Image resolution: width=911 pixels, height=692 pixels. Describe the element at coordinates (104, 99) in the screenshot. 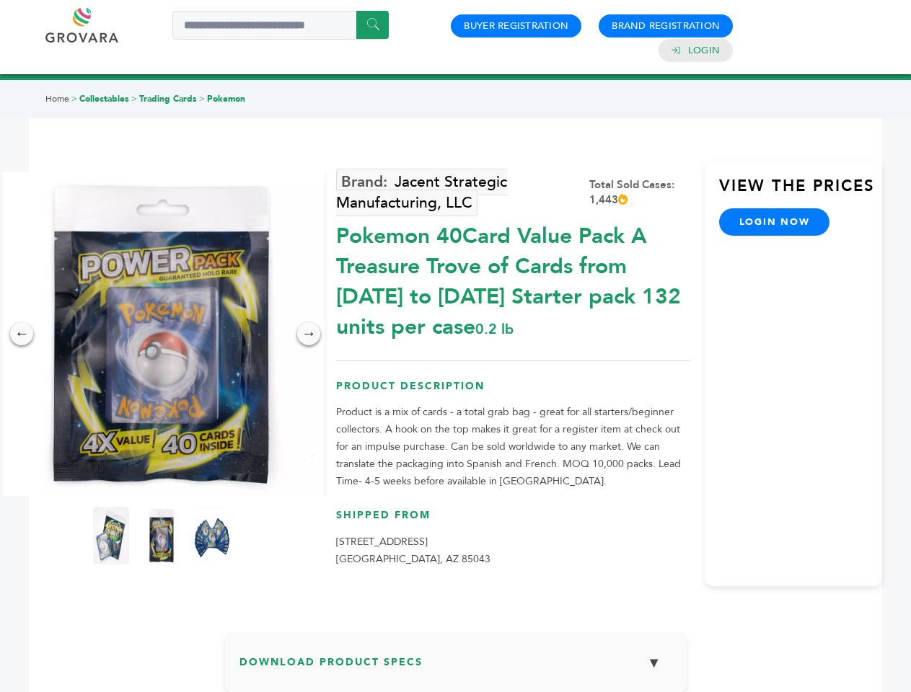

I see `a: Collectables` at that location.